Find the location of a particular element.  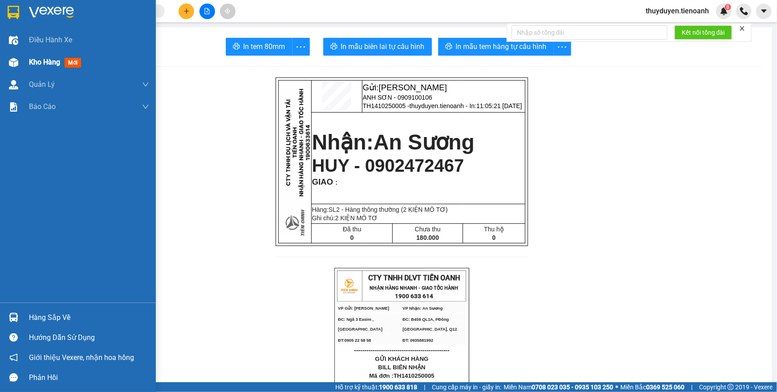

span: copyright is located at coordinates (731, 387).